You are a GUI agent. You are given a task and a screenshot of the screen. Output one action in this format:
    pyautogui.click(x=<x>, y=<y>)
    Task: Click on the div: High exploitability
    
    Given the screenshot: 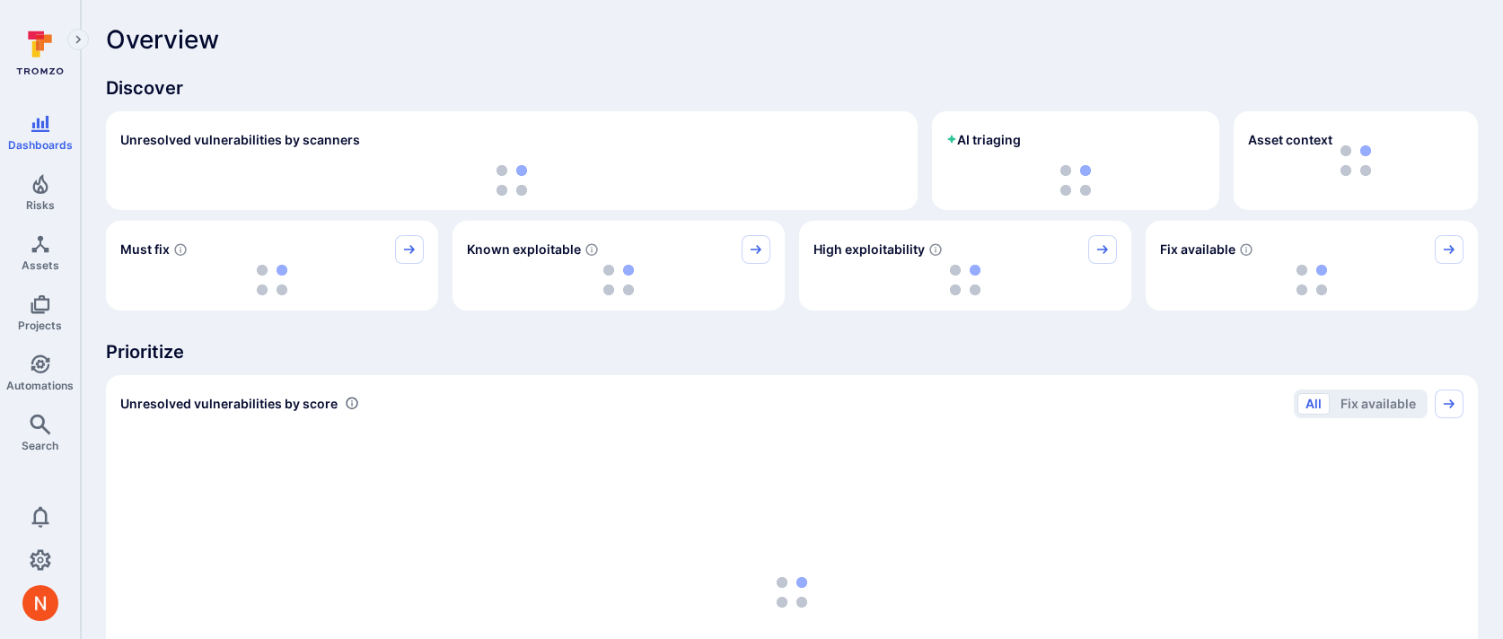 What is the action you would take?
    pyautogui.click(x=965, y=266)
    